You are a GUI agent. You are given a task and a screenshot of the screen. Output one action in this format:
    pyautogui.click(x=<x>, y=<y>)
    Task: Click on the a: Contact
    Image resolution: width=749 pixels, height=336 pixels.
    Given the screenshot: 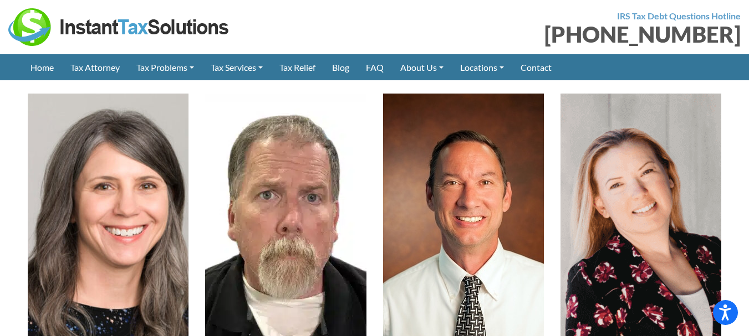 What is the action you would take?
    pyautogui.click(x=536, y=67)
    